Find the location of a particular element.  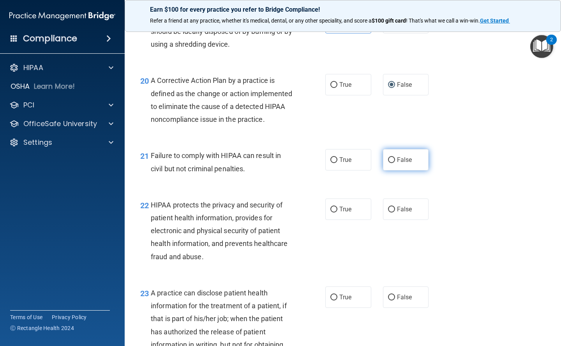

a: HIPAA is located at coordinates (61, 68).